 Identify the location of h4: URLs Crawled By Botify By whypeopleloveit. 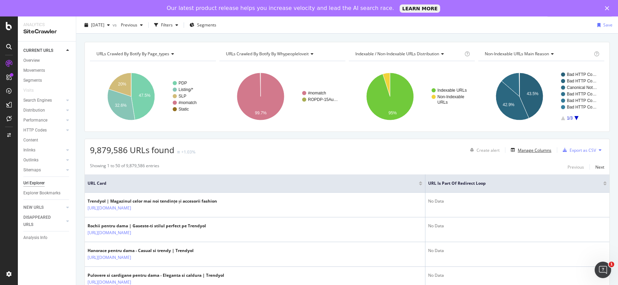
(282, 54).